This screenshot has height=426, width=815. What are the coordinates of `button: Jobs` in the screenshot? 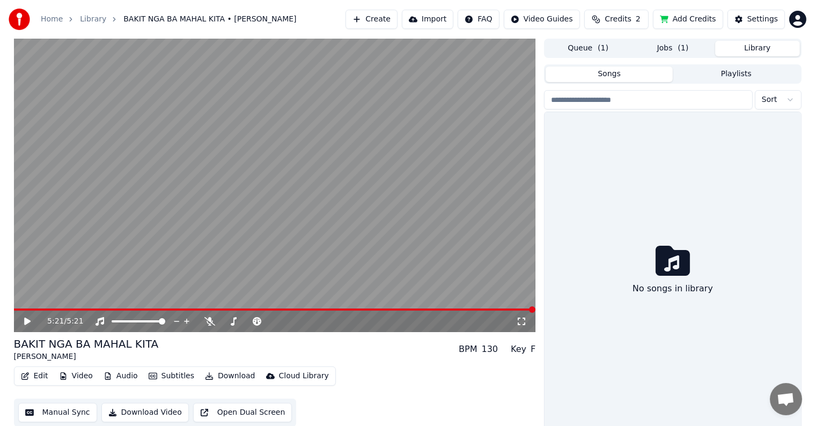 It's located at (673, 48).